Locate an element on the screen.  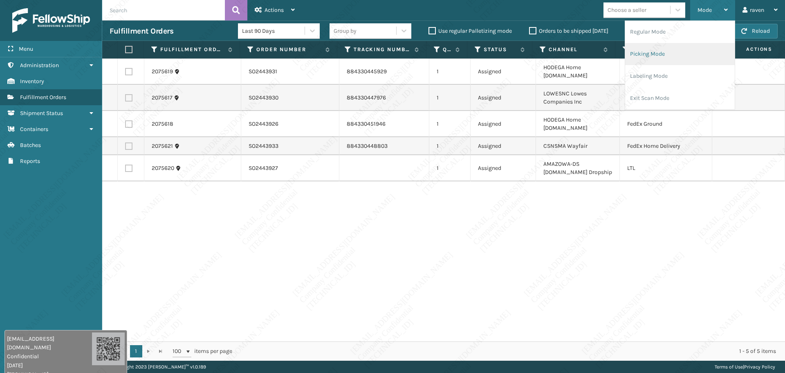
a: 2075619 is located at coordinates (162, 72).